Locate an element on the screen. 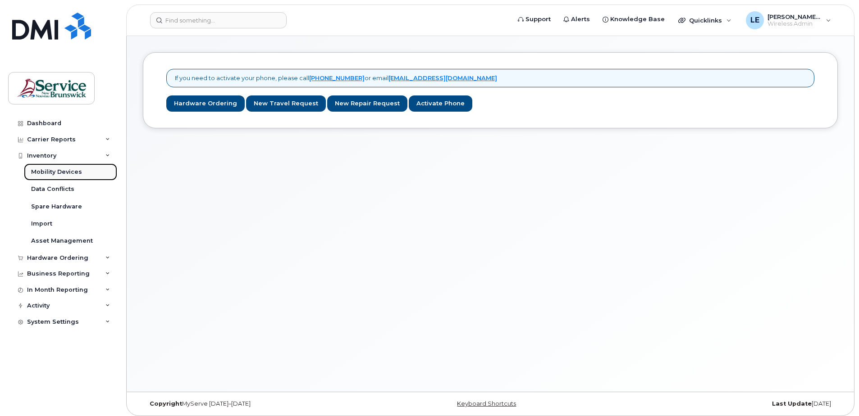 The width and height of the screenshot is (859, 416). a: New Repair Request is located at coordinates (367, 104).